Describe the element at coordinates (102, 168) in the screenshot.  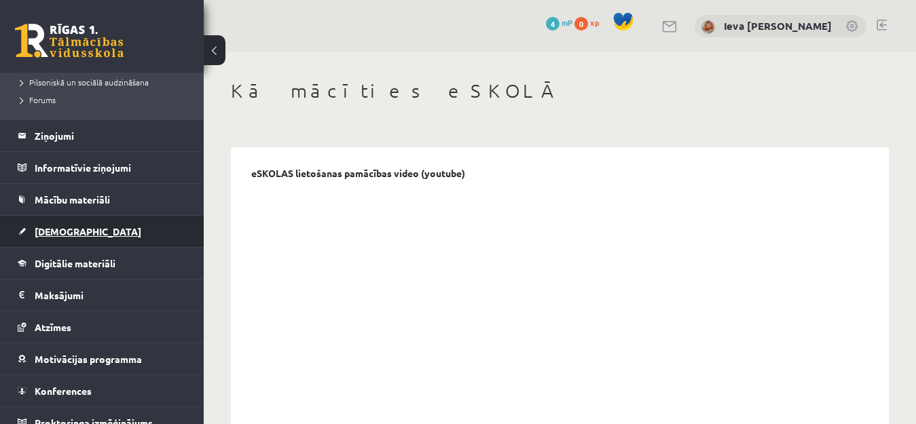
I see `a: Informatīvie ziņojumi` at that location.